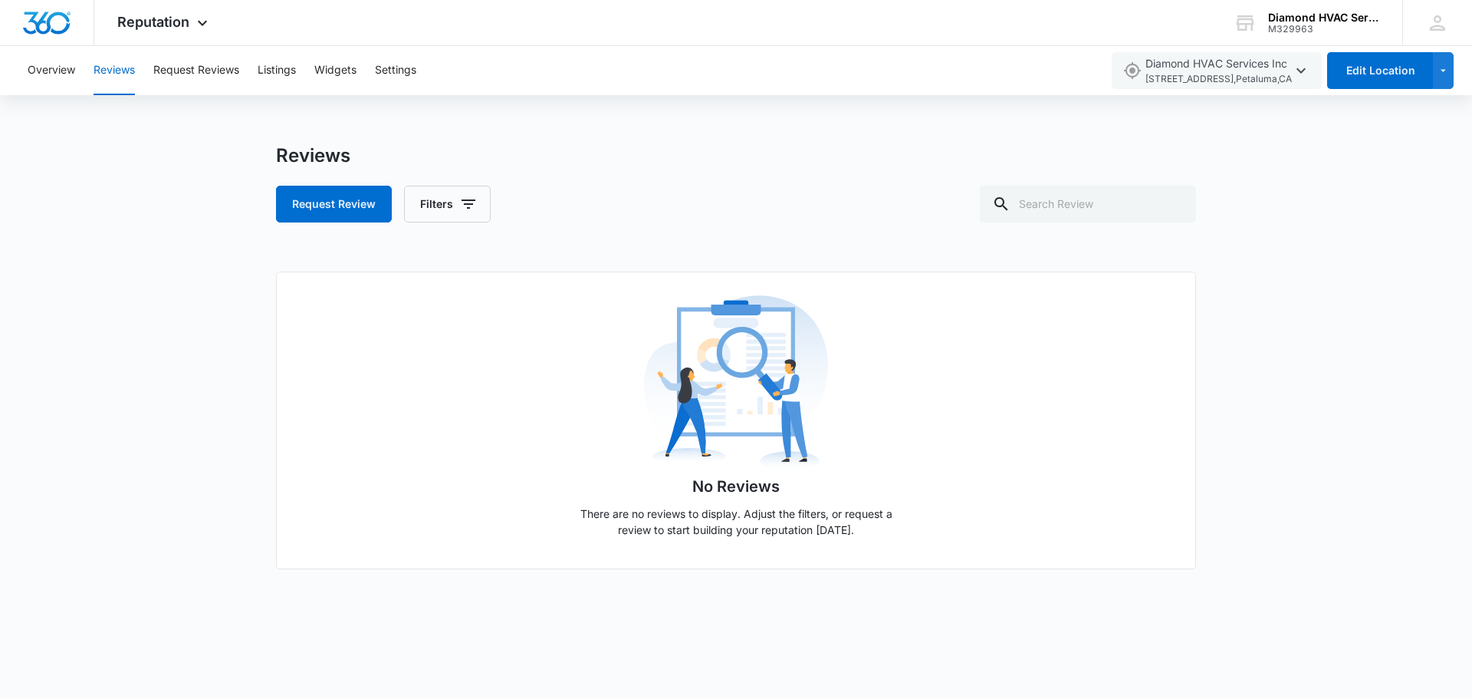  What do you see at coordinates (335, 71) in the screenshot?
I see `button: Widgets` at bounding box center [335, 71].